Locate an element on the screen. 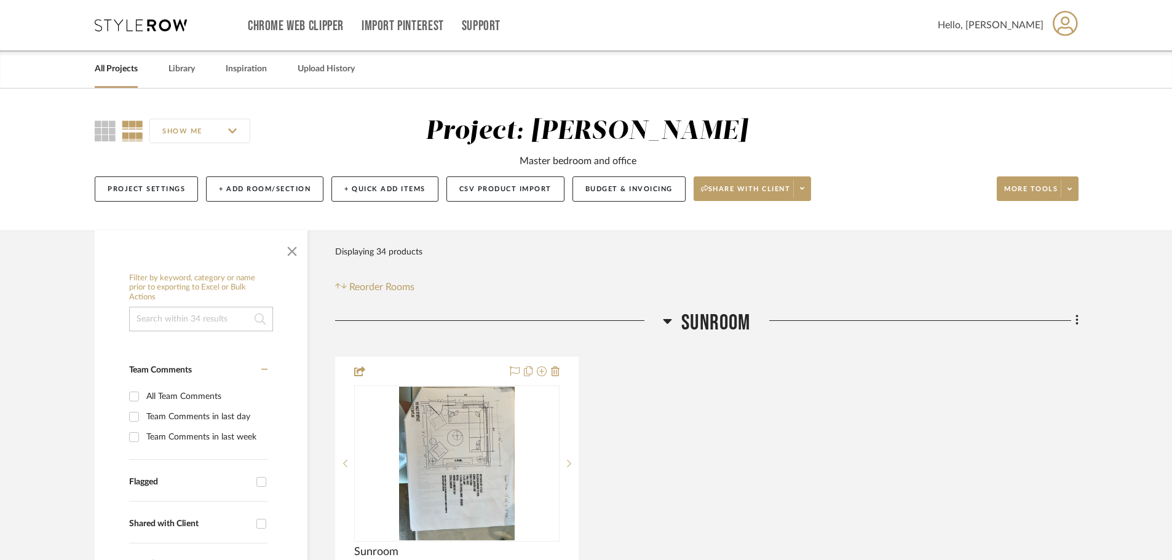 The width and height of the screenshot is (1172, 560). div: Flagged is located at coordinates (189, 482).